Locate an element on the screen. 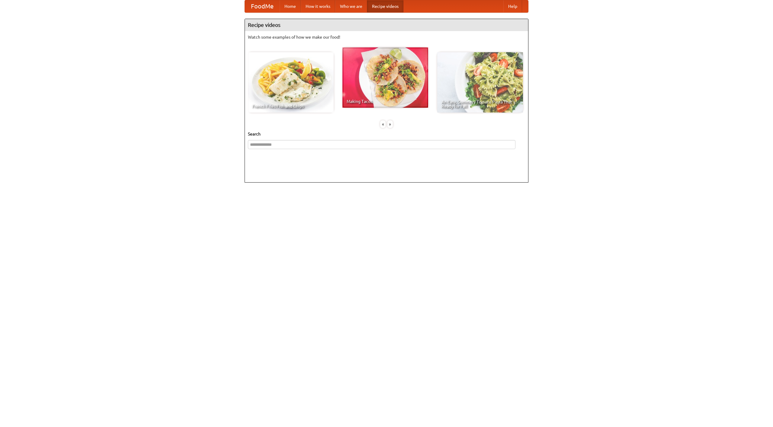 The height and width of the screenshot is (427, 773). span: Making Tacos is located at coordinates (385, 101).